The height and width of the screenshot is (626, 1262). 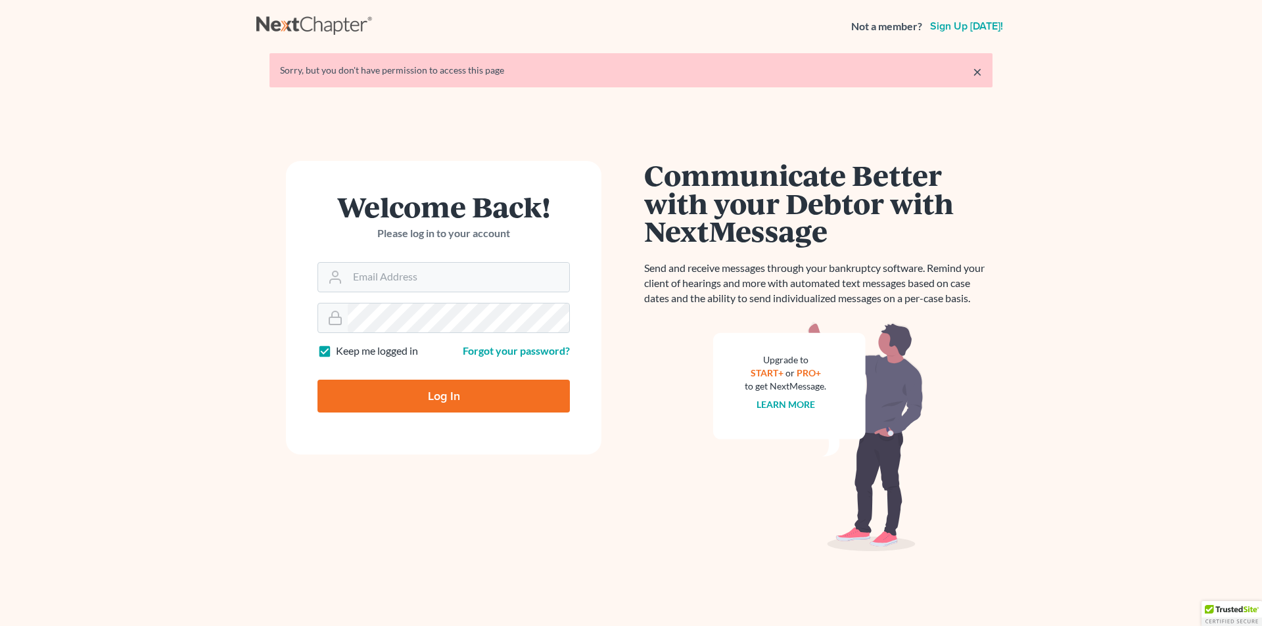 I want to click on a: PRO+, so click(x=808, y=373).